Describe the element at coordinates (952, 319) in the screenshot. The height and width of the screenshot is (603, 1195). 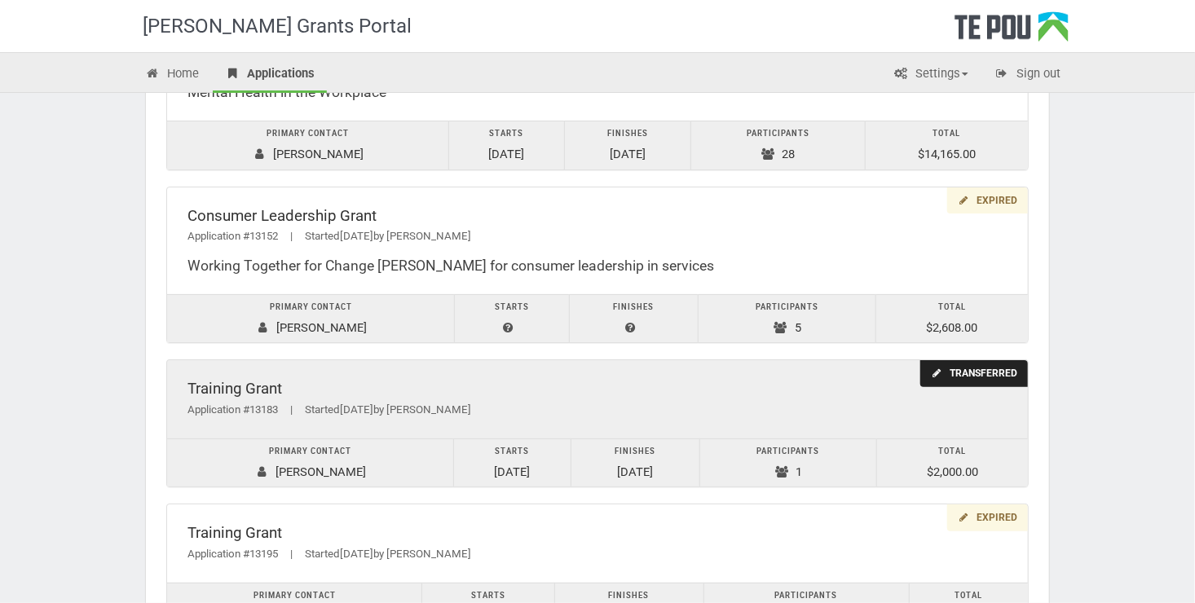
I see `td: $2,608.00` at that location.